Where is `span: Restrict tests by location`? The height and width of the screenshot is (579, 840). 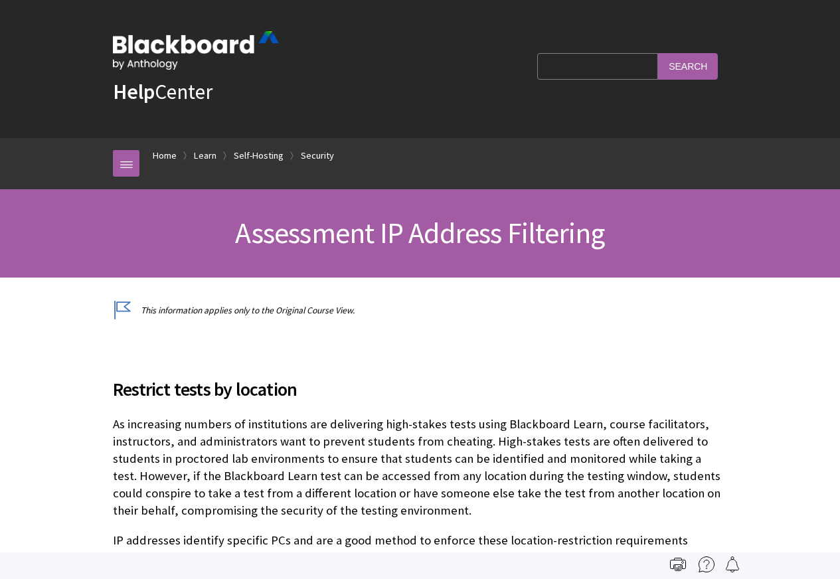
span: Restrict tests by location is located at coordinates (205, 389).